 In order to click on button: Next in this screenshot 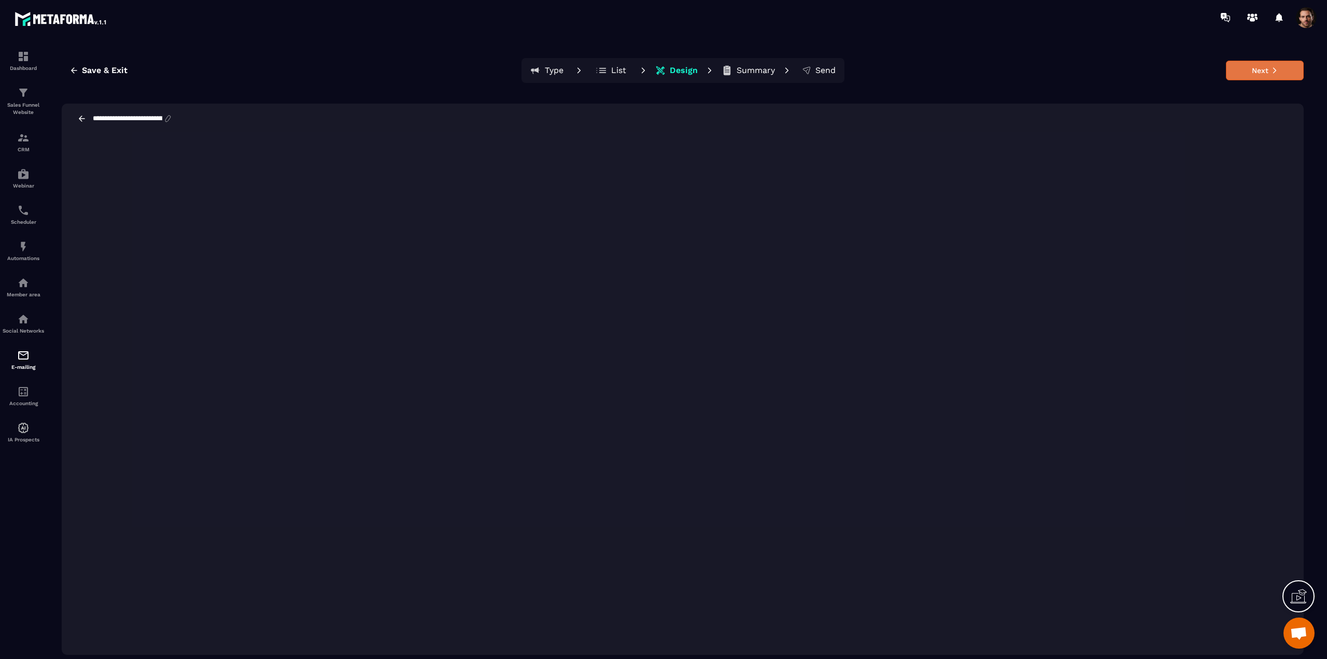, I will do `click(1265, 70)`.